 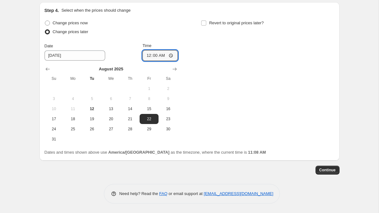 I want to click on span: 6, so click(x=111, y=99).